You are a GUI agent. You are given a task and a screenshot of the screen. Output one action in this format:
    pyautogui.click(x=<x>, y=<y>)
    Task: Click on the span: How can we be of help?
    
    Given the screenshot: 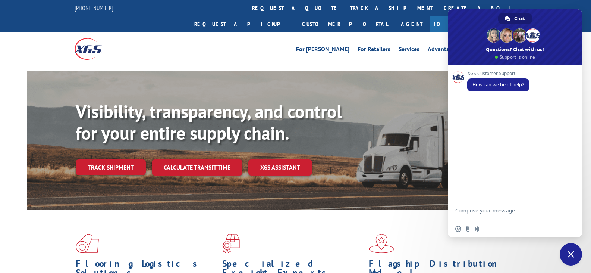 What is the action you would take?
    pyautogui.click(x=498, y=84)
    